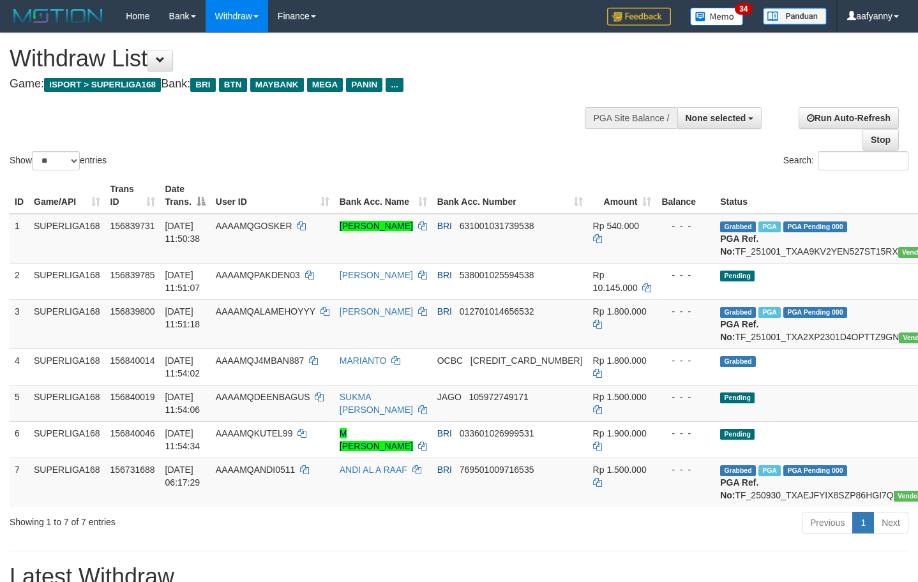 This screenshot has height=582, width=918. What do you see at coordinates (58, 161) in the screenshot?
I see `label: Show entries` at bounding box center [58, 161].